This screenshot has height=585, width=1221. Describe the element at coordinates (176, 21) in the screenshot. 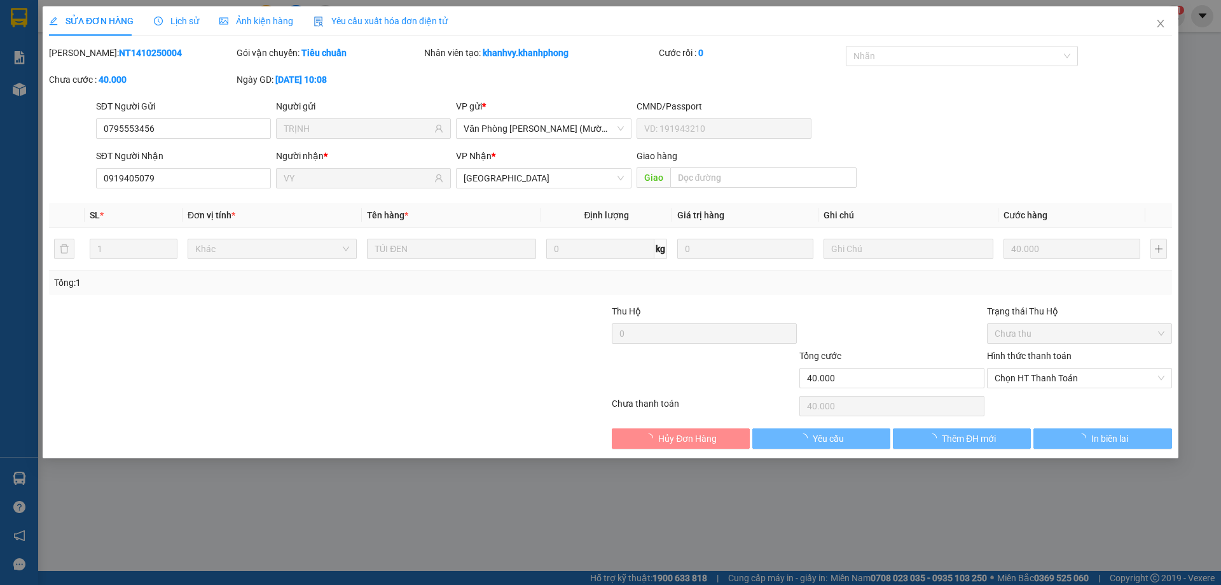

I see `span: Lịch sử` at that location.